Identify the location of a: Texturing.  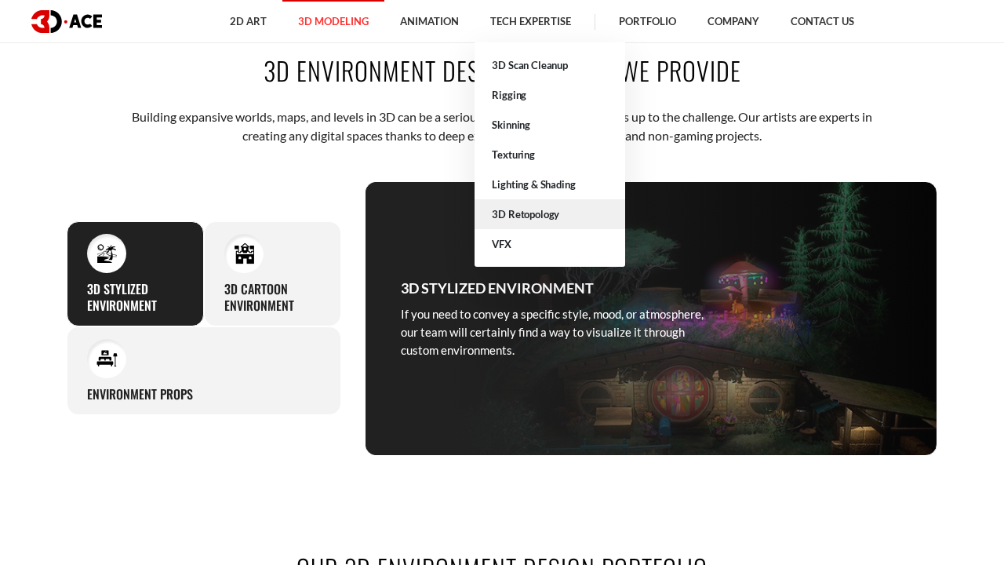
(550, 155).